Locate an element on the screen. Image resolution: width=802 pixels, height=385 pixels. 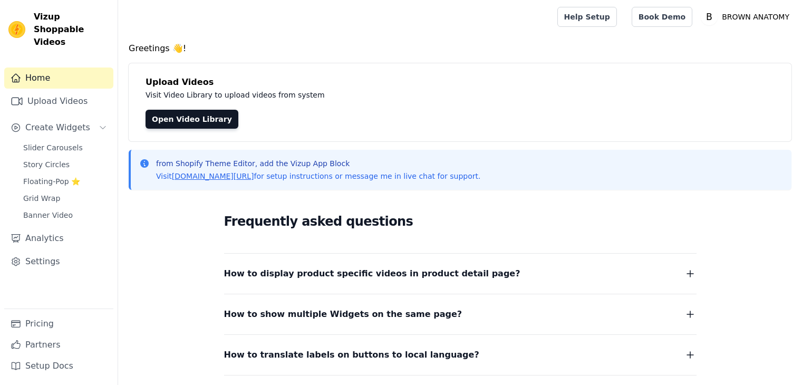
span: How to display product specific videos in product detail page? is located at coordinates (372, 274).